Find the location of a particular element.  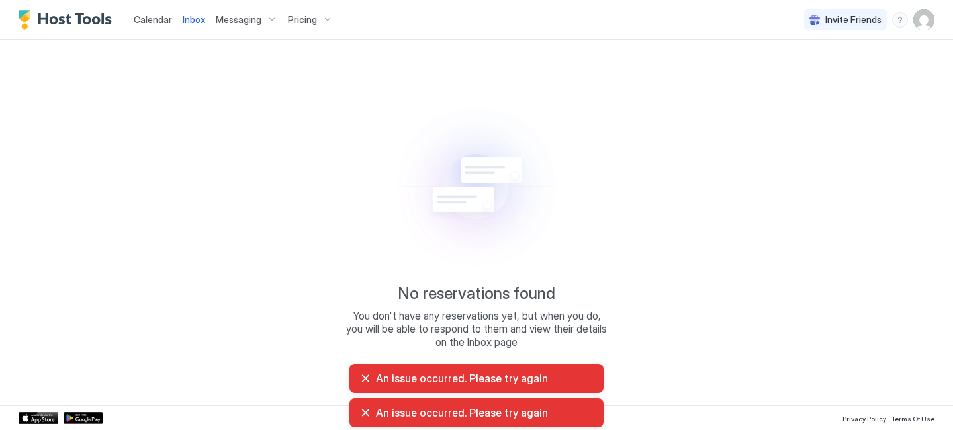

span: Pricing is located at coordinates (302, 20).